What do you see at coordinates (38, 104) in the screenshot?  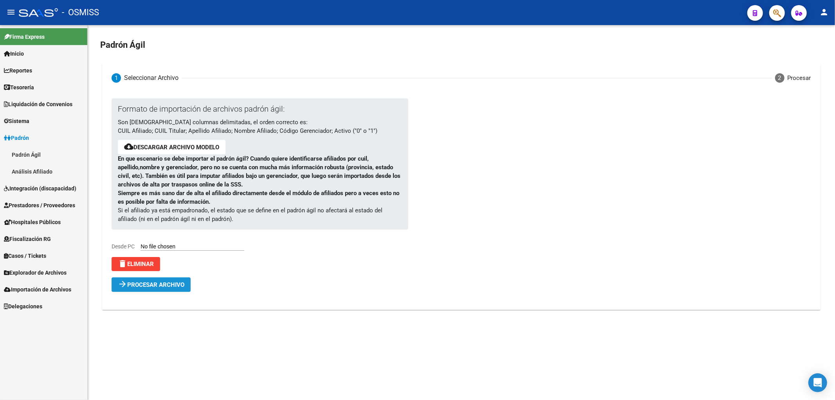 I see `span: Liquidación de Convenios` at bounding box center [38, 104].